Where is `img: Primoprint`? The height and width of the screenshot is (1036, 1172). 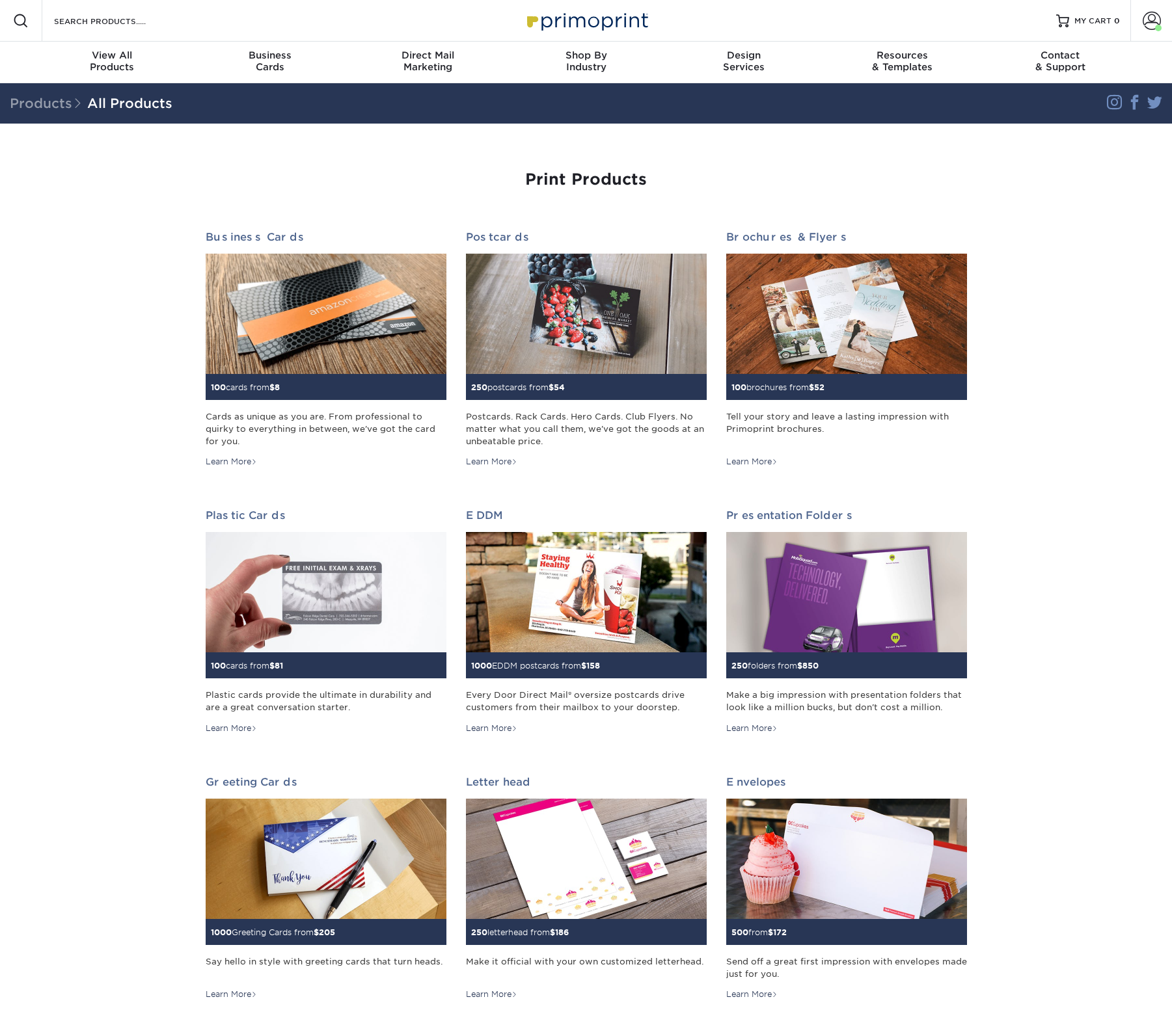
img: Primoprint is located at coordinates (586, 20).